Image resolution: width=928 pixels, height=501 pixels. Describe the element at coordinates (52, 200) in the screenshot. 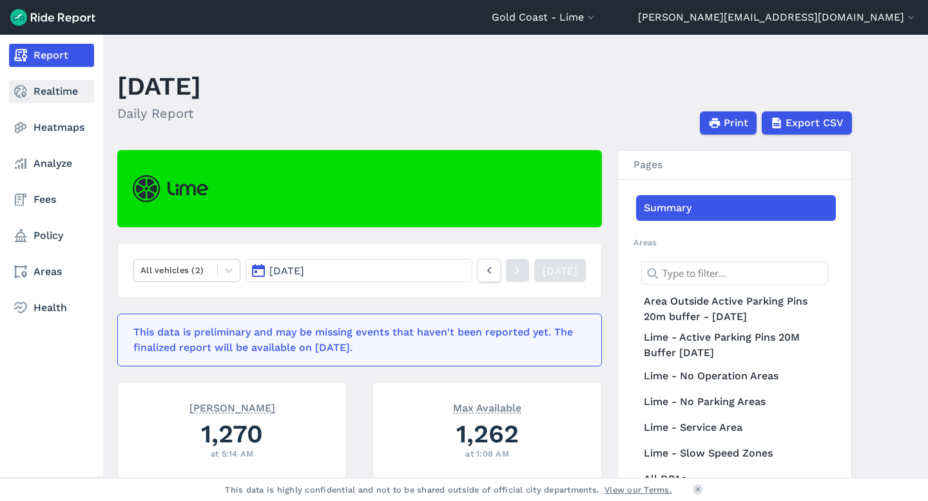

I see `a: Fees` at that location.